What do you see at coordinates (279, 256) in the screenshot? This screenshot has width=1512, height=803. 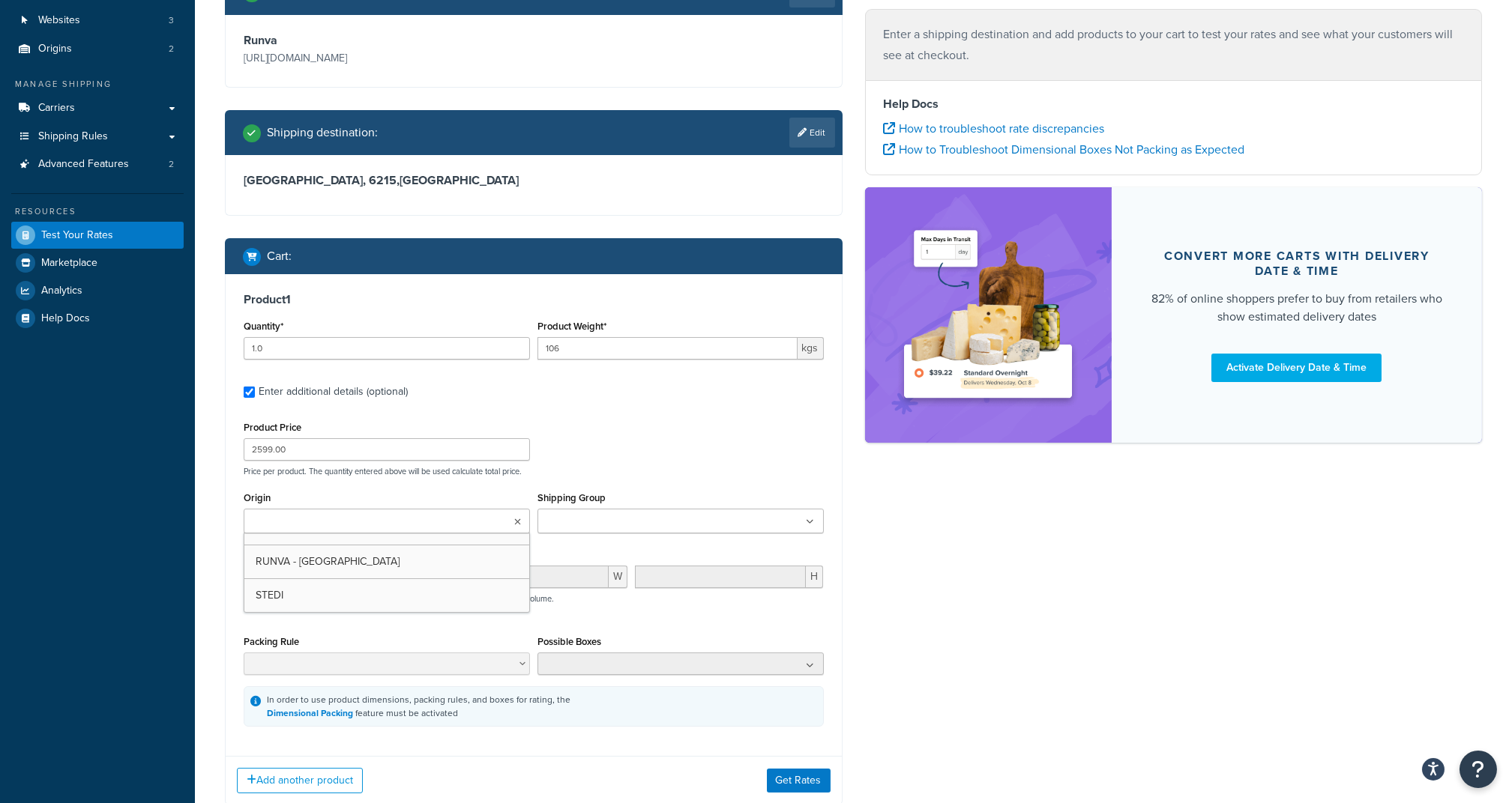 I see `h2: Cart :` at bounding box center [279, 256].